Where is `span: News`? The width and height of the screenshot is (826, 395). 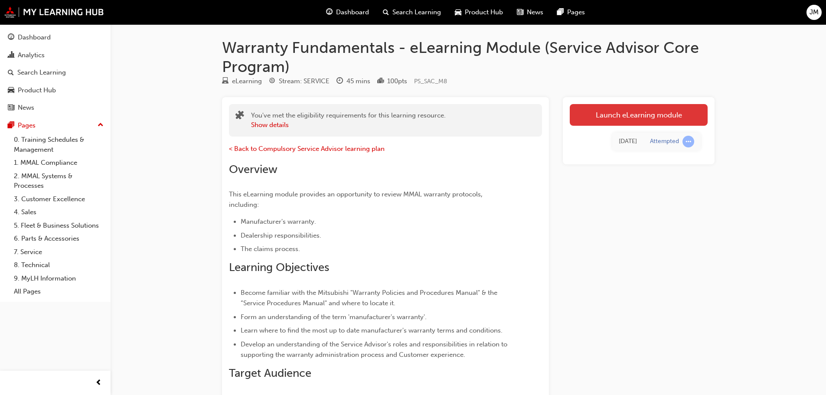
span: News is located at coordinates (535, 12).